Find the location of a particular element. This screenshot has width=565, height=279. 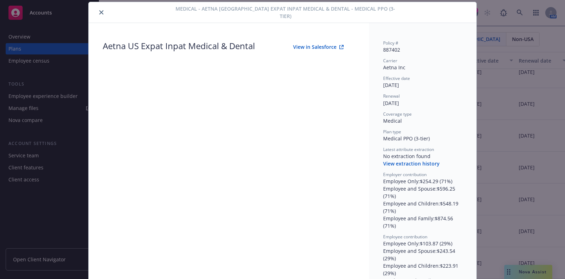

button: close is located at coordinates (101, 12).